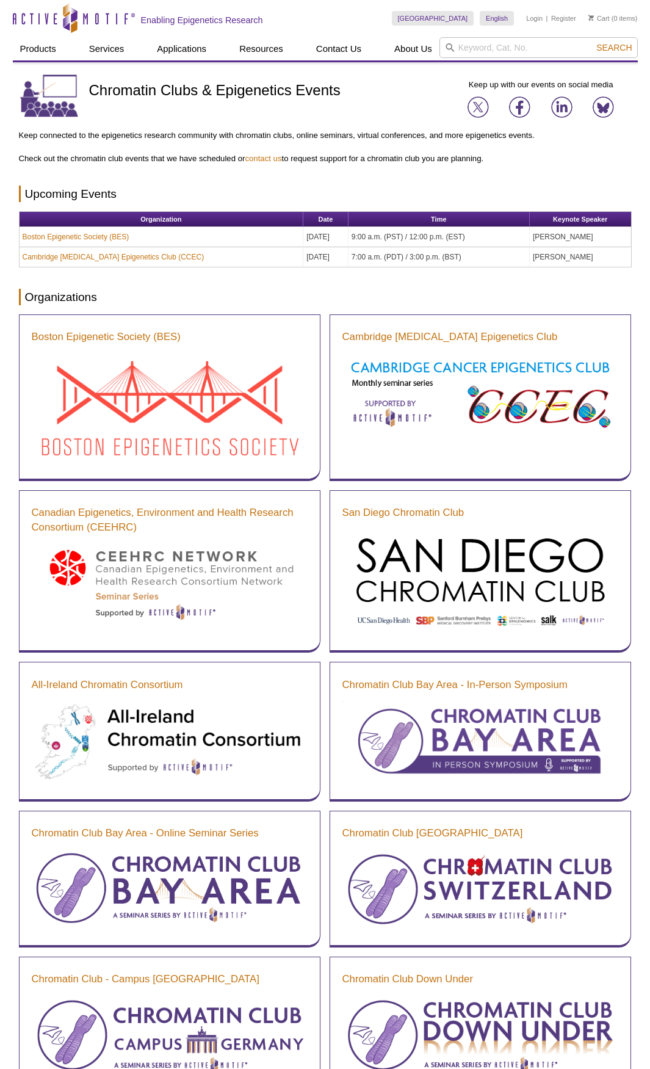  I want to click on img: Join us on X, so click(478, 107).